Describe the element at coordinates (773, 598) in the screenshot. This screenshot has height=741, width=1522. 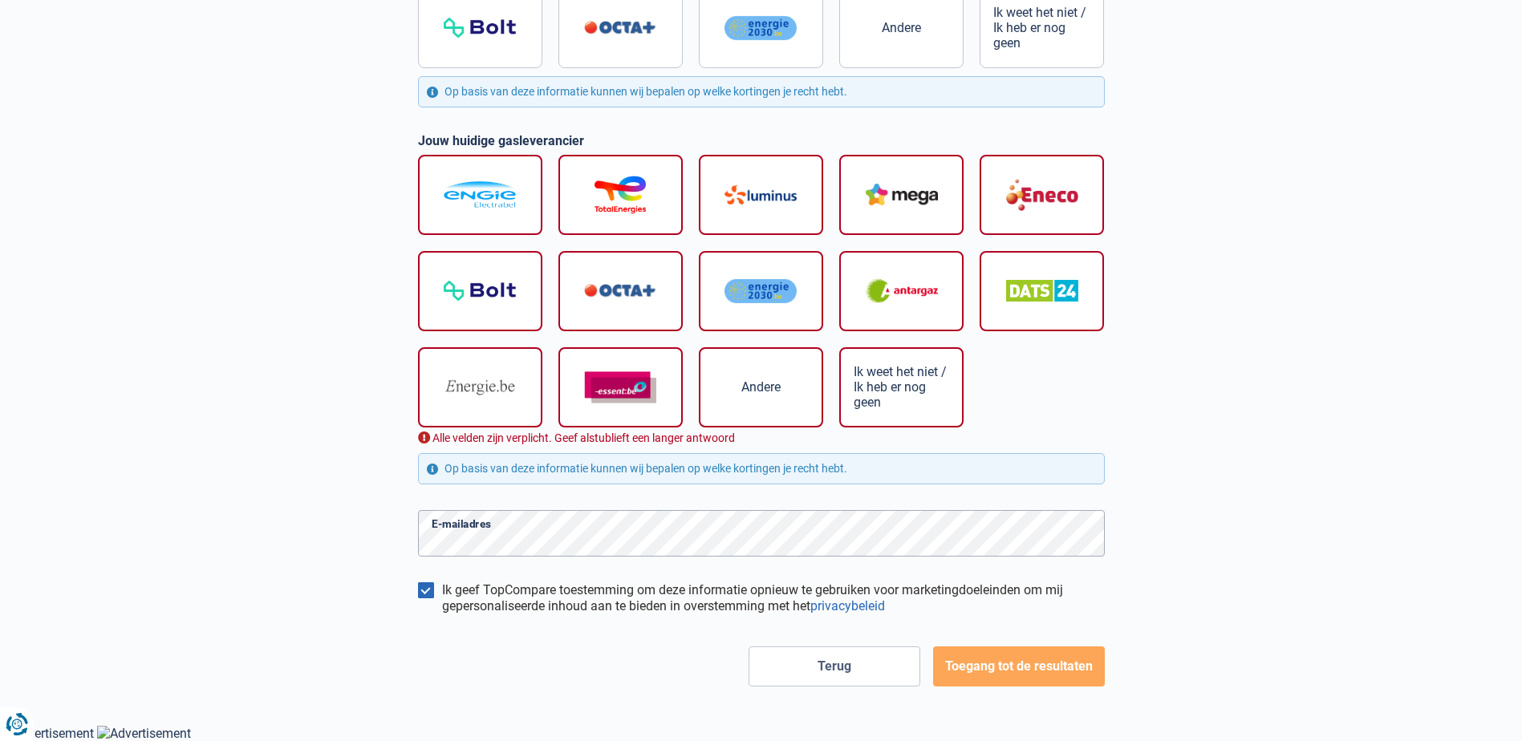
I see `label: Ik geef TopCompare toestemming om deze informatie opnieuw te gebruiken voor marketingdoeleinden o...` at that location.